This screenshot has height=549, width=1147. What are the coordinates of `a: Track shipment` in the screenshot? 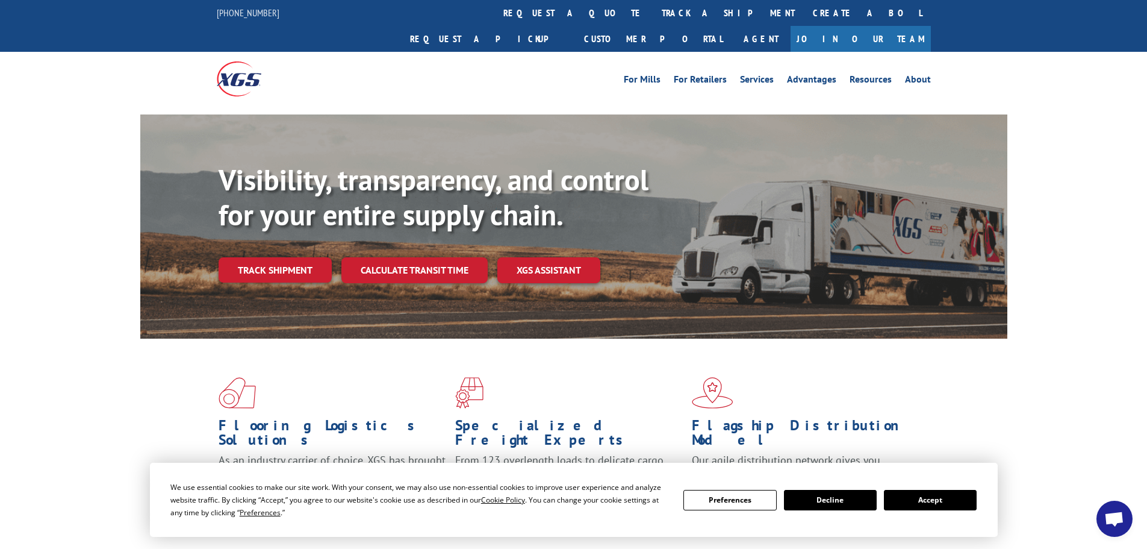 It's located at (275, 270).